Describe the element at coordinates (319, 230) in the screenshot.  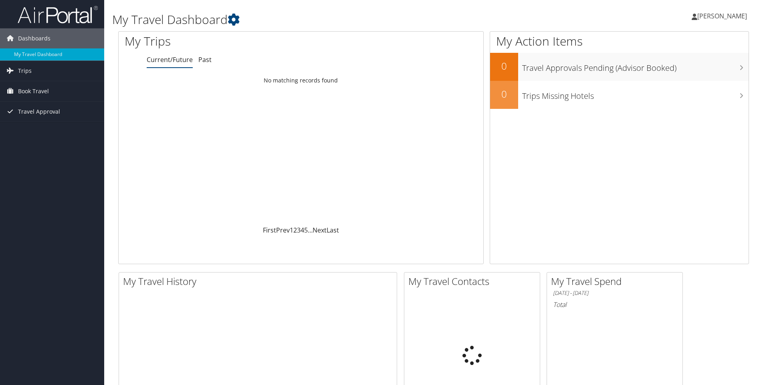
I see `a: Next` at that location.